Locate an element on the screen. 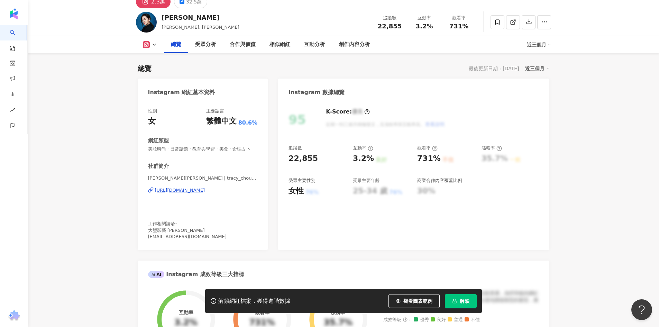 The image size is (659, 327). img: chrome extension is located at coordinates (14, 316).